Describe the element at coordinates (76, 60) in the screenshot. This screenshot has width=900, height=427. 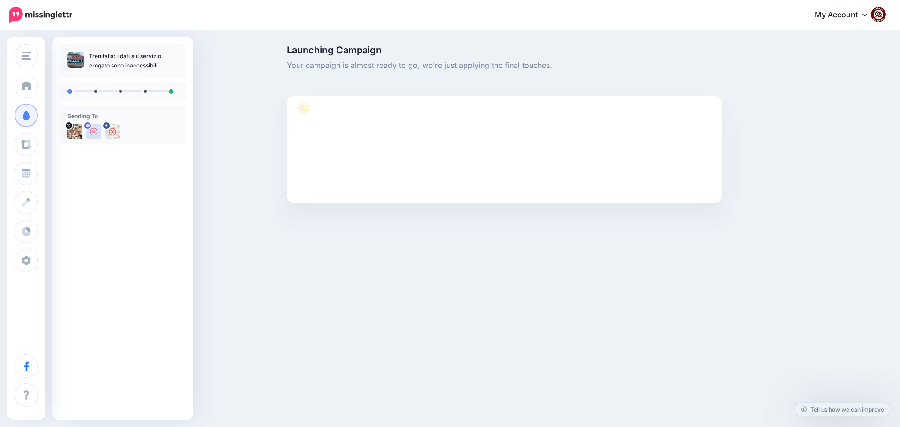
I see `img: 8999495f6b750b11f2d844cde6b86fd1_thumb.jpg` at that location.